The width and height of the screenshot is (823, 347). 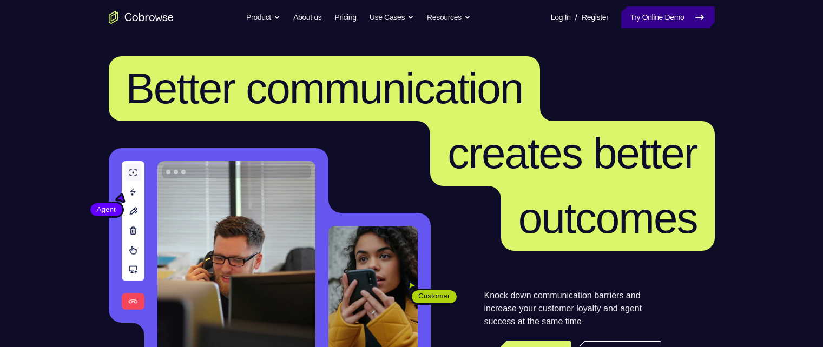 I want to click on a: Try Online Demo, so click(x=668, y=17).